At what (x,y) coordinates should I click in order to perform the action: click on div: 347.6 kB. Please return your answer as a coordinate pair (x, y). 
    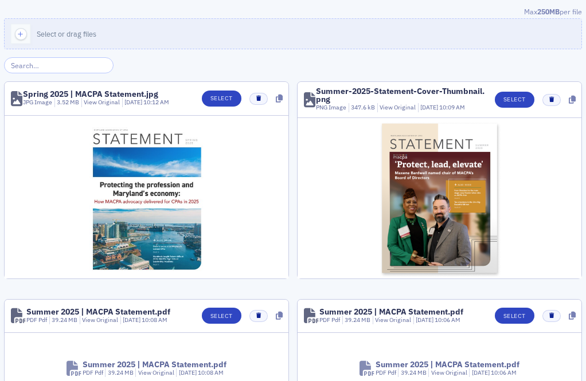
    Looking at the image, I should click on (362, 108).